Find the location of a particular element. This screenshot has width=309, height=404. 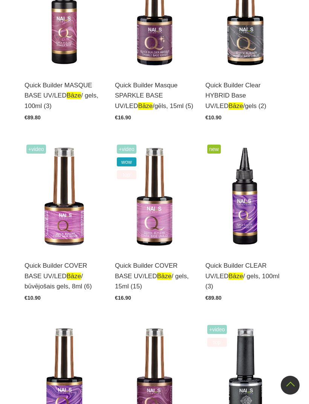

a: Quick Builder Clear HYBRID Base UV/LEDBāze/gels (2) is located at coordinates (245, 96).